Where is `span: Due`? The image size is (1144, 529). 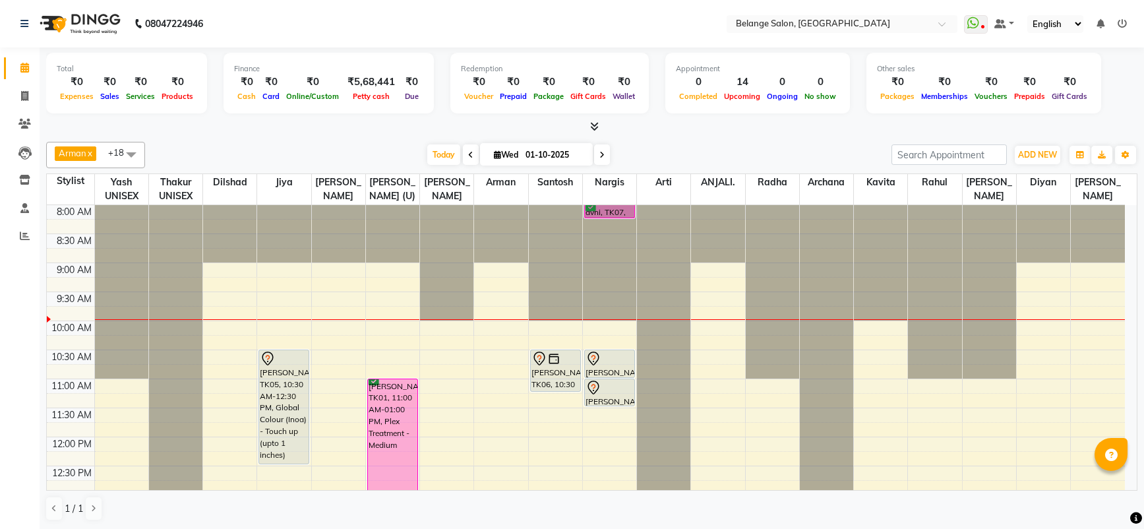 span: Due is located at coordinates (411, 96).